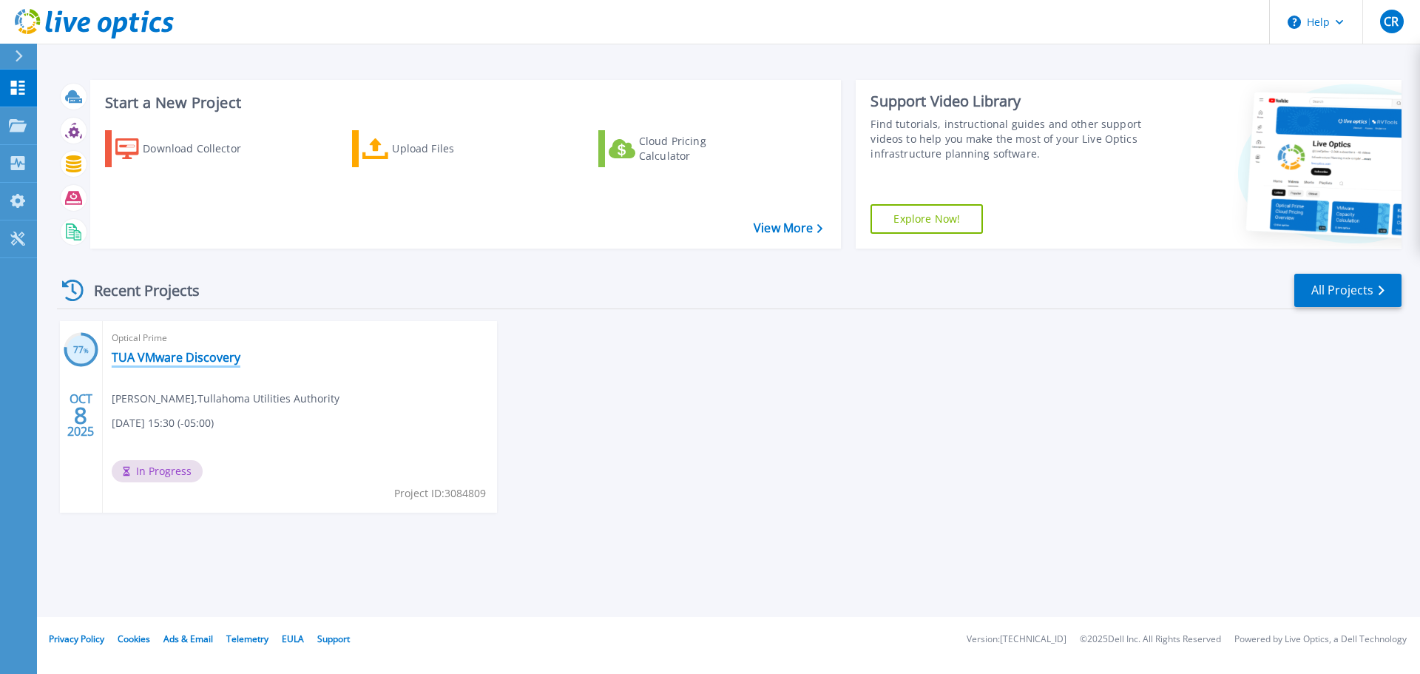  What do you see at coordinates (81, 415) in the screenshot?
I see `div: OCT 2025` at bounding box center [81, 415].